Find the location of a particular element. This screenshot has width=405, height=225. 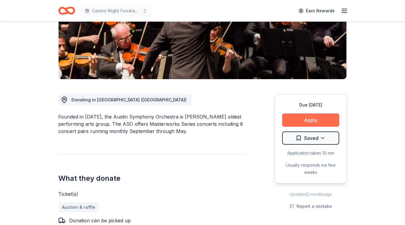

a: Home is located at coordinates (67, 11).